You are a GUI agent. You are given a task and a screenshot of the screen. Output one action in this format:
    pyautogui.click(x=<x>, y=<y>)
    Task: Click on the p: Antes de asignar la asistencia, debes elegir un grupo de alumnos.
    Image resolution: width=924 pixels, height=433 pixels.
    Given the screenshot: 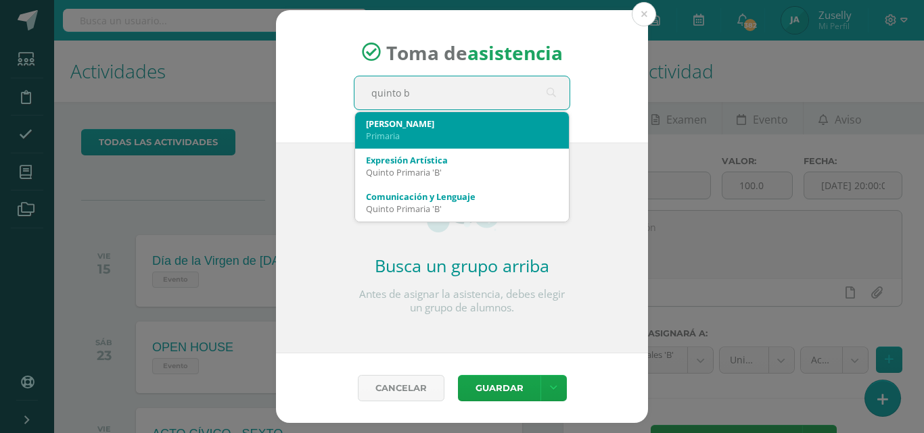 What is the action you would take?
    pyautogui.click(x=462, y=302)
    